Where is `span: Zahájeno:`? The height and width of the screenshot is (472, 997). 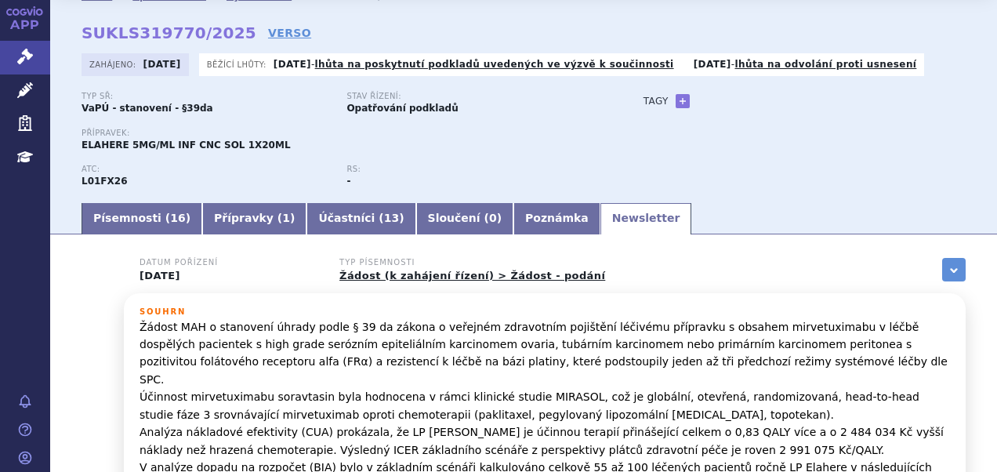 span: Zahájeno: is located at coordinates (114, 64).